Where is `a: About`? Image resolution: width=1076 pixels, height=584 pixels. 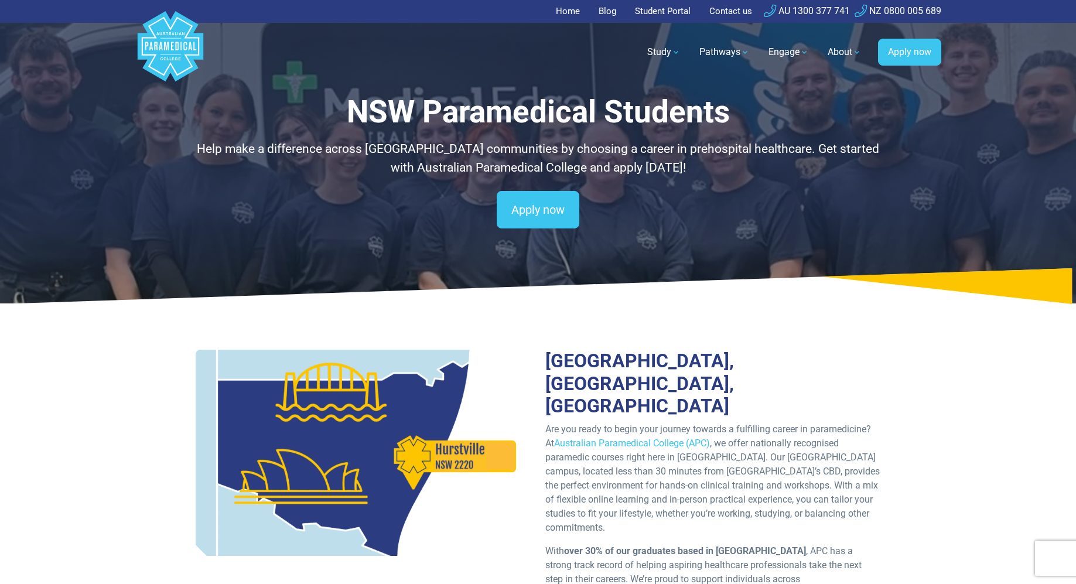
a: About is located at coordinates (845, 52).